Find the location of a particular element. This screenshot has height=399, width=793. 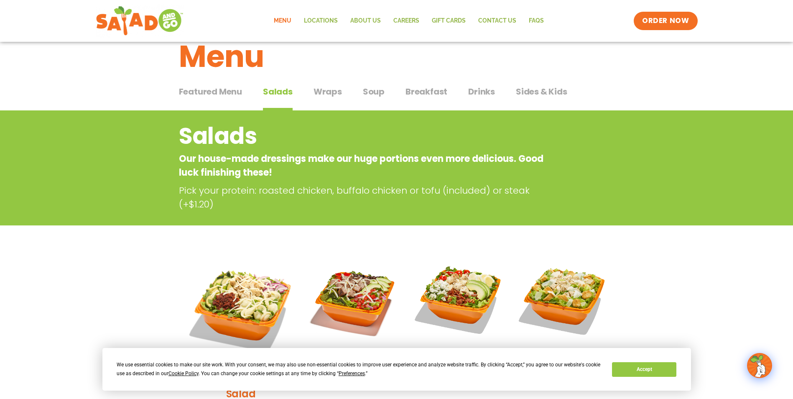

a: FAQs is located at coordinates (536, 21).